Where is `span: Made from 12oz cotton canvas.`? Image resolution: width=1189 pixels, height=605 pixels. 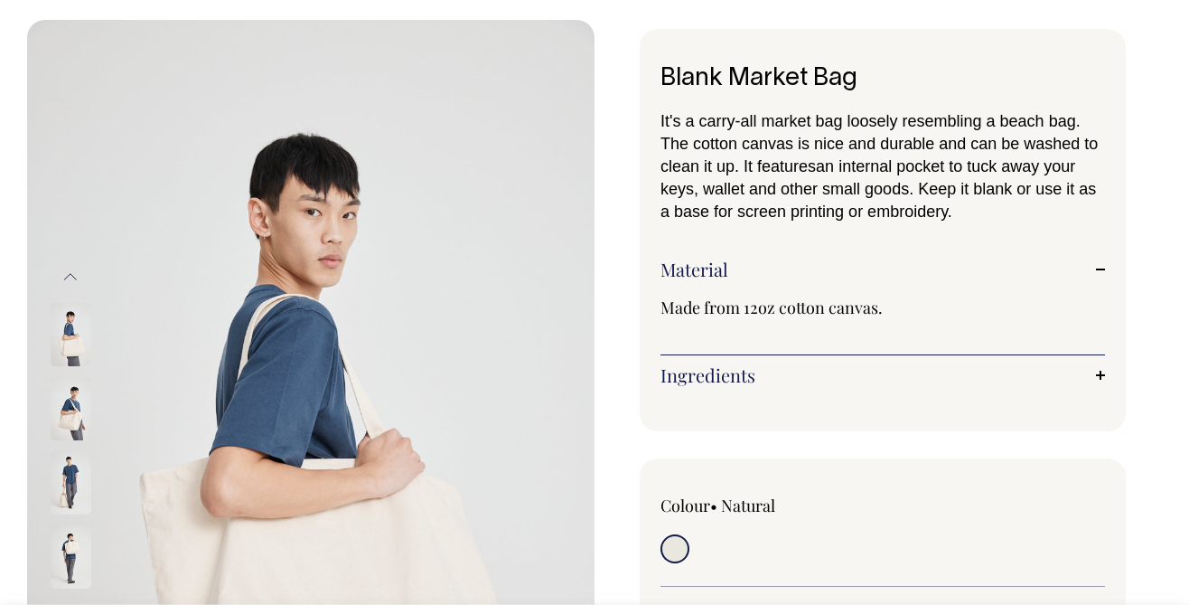 span: Made from 12oz cotton canvas. is located at coordinates (772, 307).